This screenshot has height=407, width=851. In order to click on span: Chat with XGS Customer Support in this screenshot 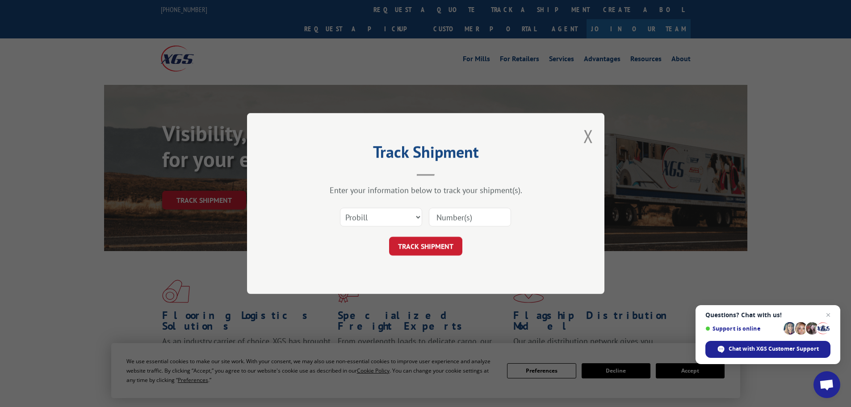, I will do `click(774, 349)`.